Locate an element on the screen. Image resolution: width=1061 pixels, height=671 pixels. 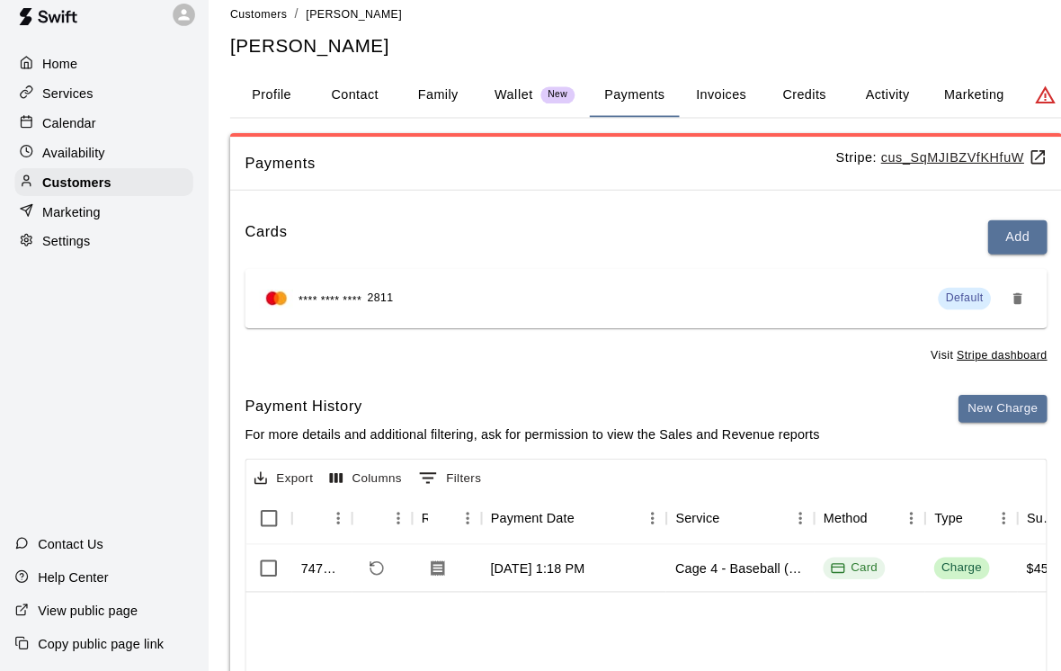
button: Export is located at coordinates (276, 483).